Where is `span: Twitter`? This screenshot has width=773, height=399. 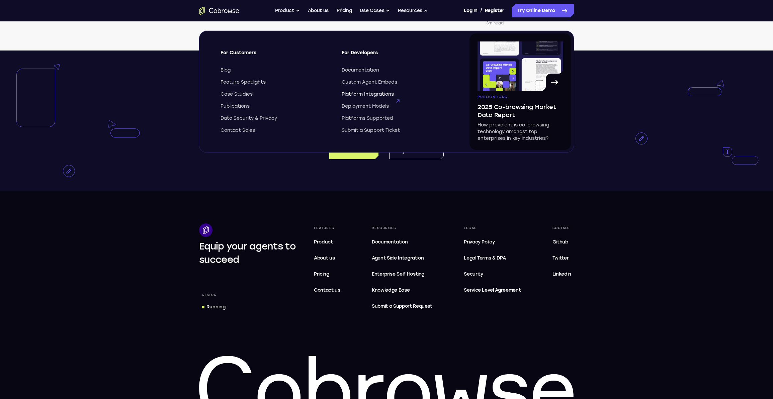
span: Twitter is located at coordinates (560, 258).